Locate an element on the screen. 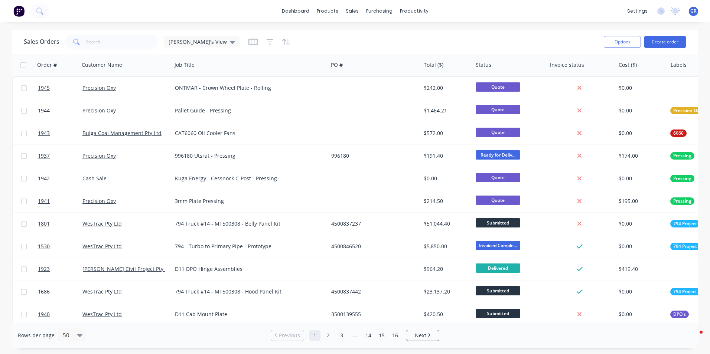 The height and width of the screenshot is (354, 710). span: 1530 is located at coordinates (44, 247).